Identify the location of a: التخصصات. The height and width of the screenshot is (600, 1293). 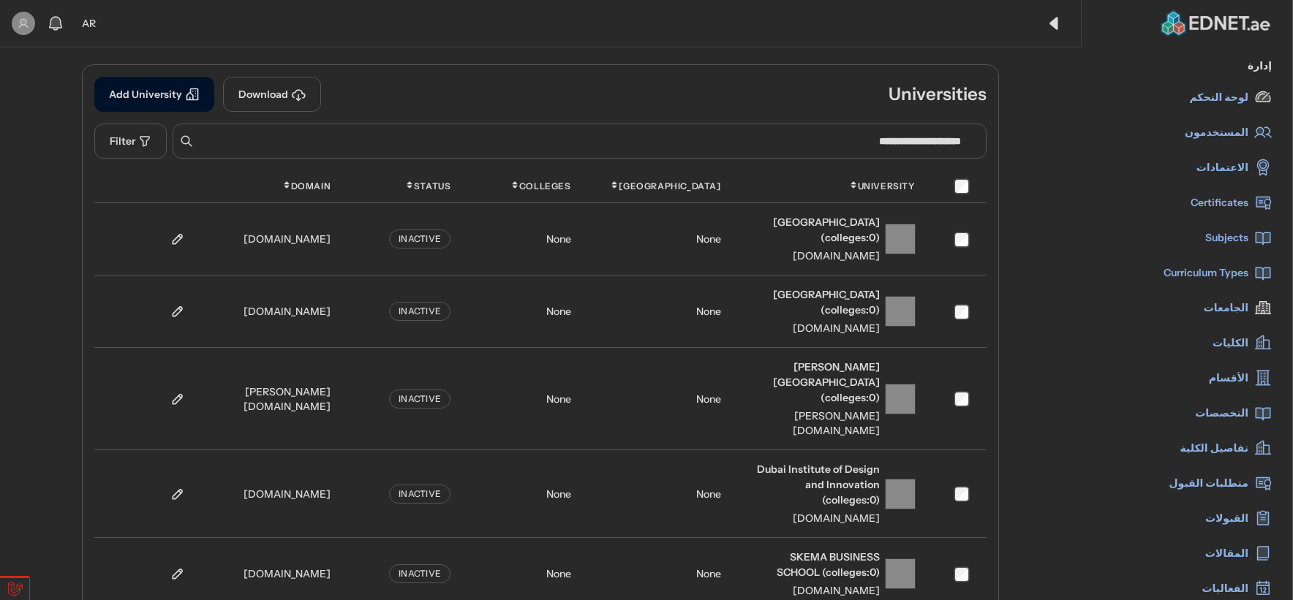
(1186, 413).